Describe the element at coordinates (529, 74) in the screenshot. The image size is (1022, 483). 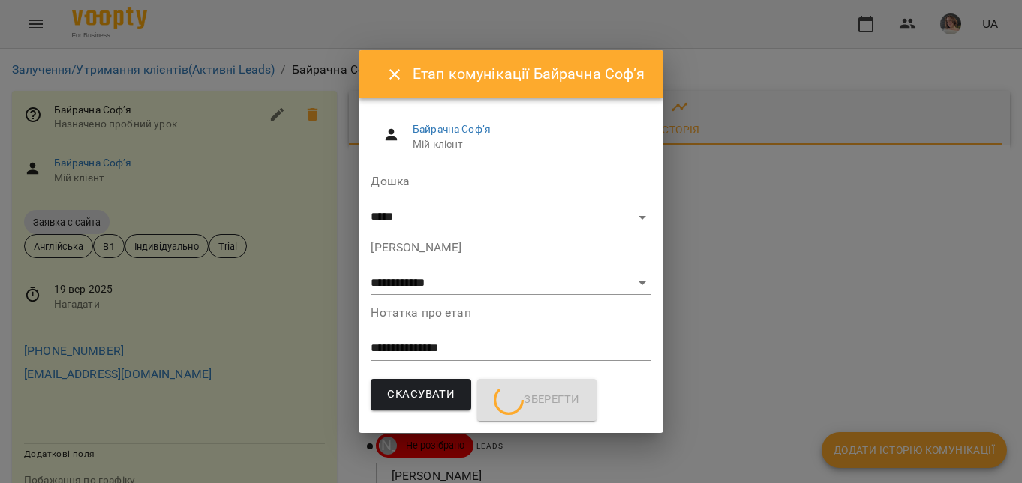
I see `h6: Етап комунікації Байрачна Софʼя` at that location.